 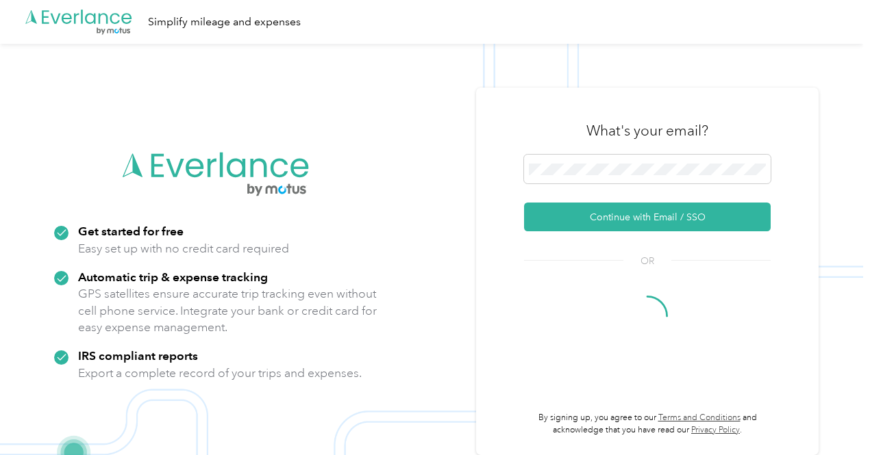 What do you see at coordinates (647, 424) in the screenshot?
I see `p: By signing up, you agree to our and acknowledge that you have read our .` at bounding box center [647, 424].